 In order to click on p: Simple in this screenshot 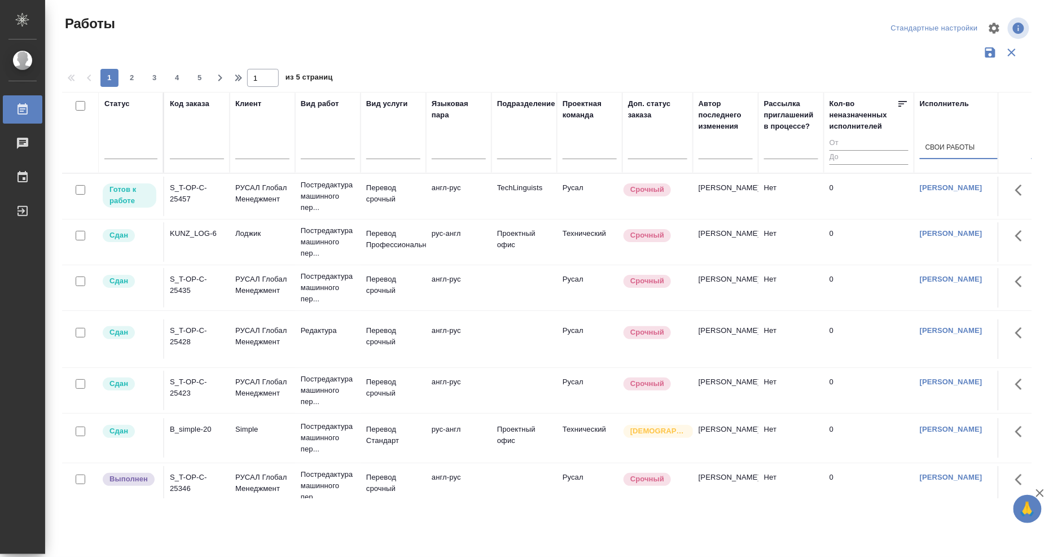, I will do `click(262, 430)`.